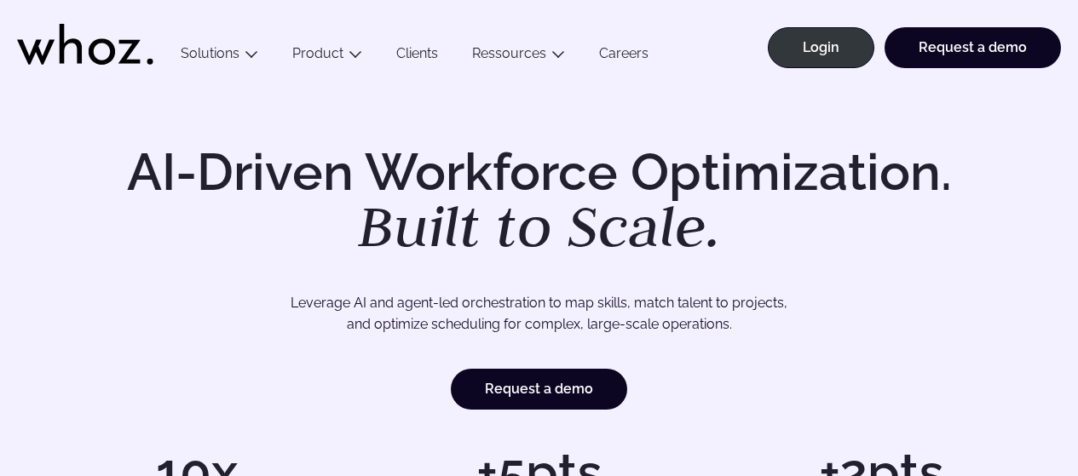  What do you see at coordinates (821, 48) in the screenshot?
I see `a: Login` at bounding box center [821, 48].